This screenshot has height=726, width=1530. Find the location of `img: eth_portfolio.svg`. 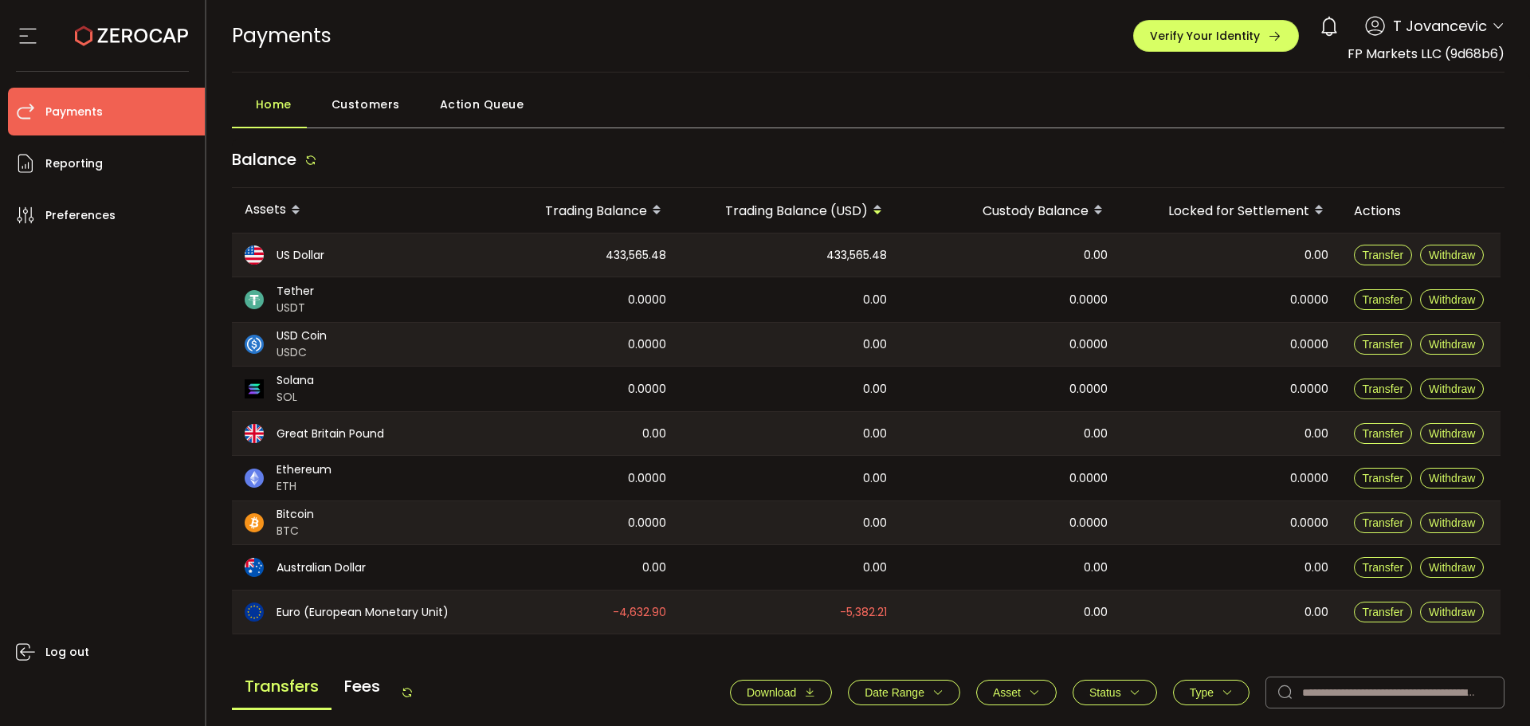

img: eth_portfolio.svg is located at coordinates (254, 478).